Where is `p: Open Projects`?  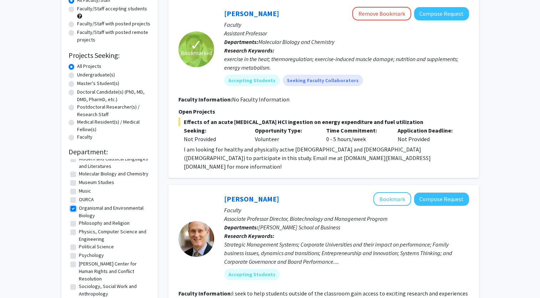
p: Open Projects is located at coordinates (324, 111).